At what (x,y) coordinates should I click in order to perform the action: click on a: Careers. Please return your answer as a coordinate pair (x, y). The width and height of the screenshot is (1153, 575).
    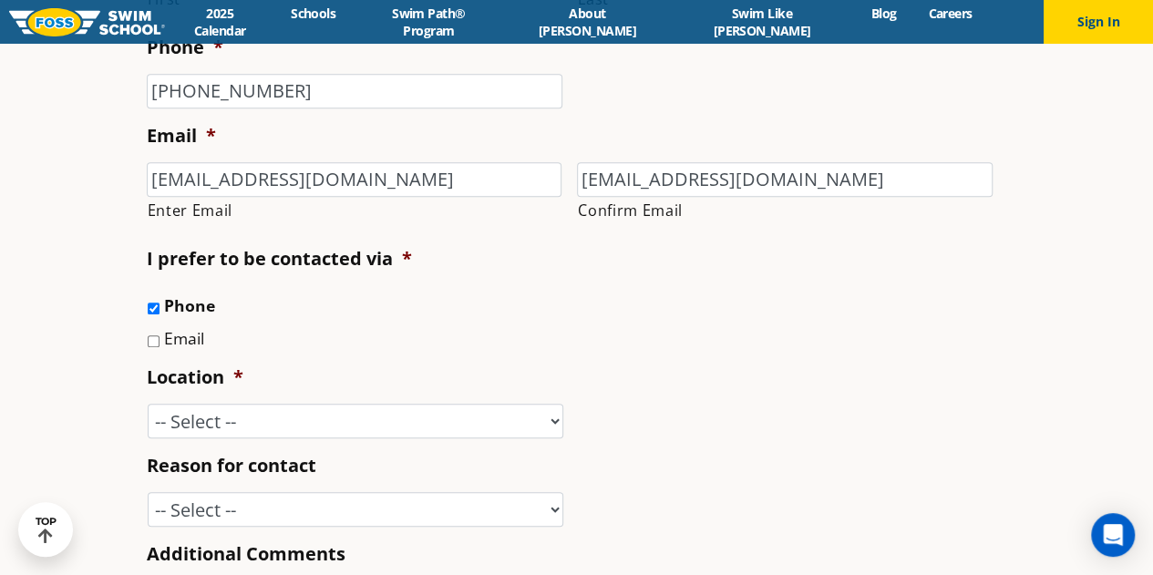
    Looking at the image, I should click on (950, 13).